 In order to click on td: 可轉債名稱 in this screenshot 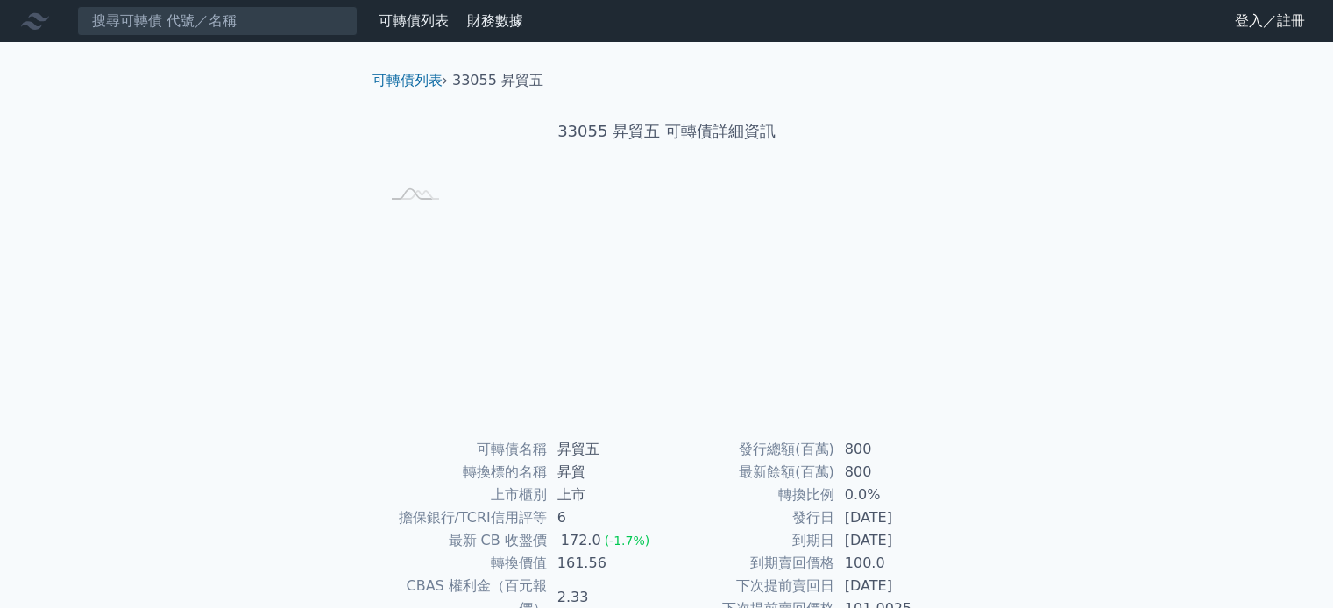, I will do `click(463, 450)`.